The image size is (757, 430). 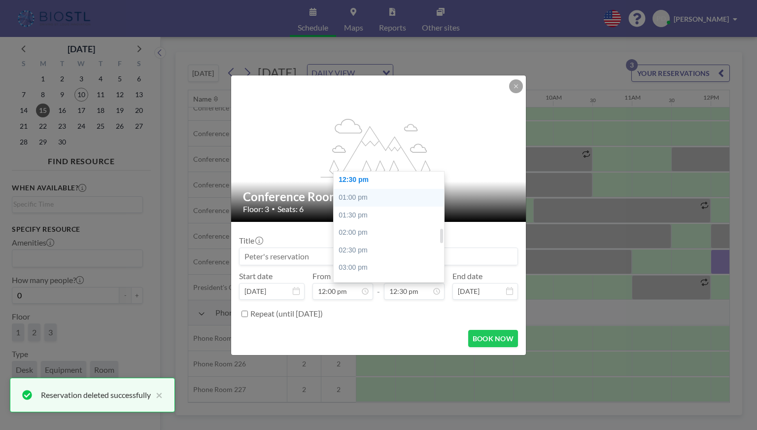 What do you see at coordinates (391, 285) in the screenshot?
I see `div: 03:30 pm` at bounding box center [391, 285].